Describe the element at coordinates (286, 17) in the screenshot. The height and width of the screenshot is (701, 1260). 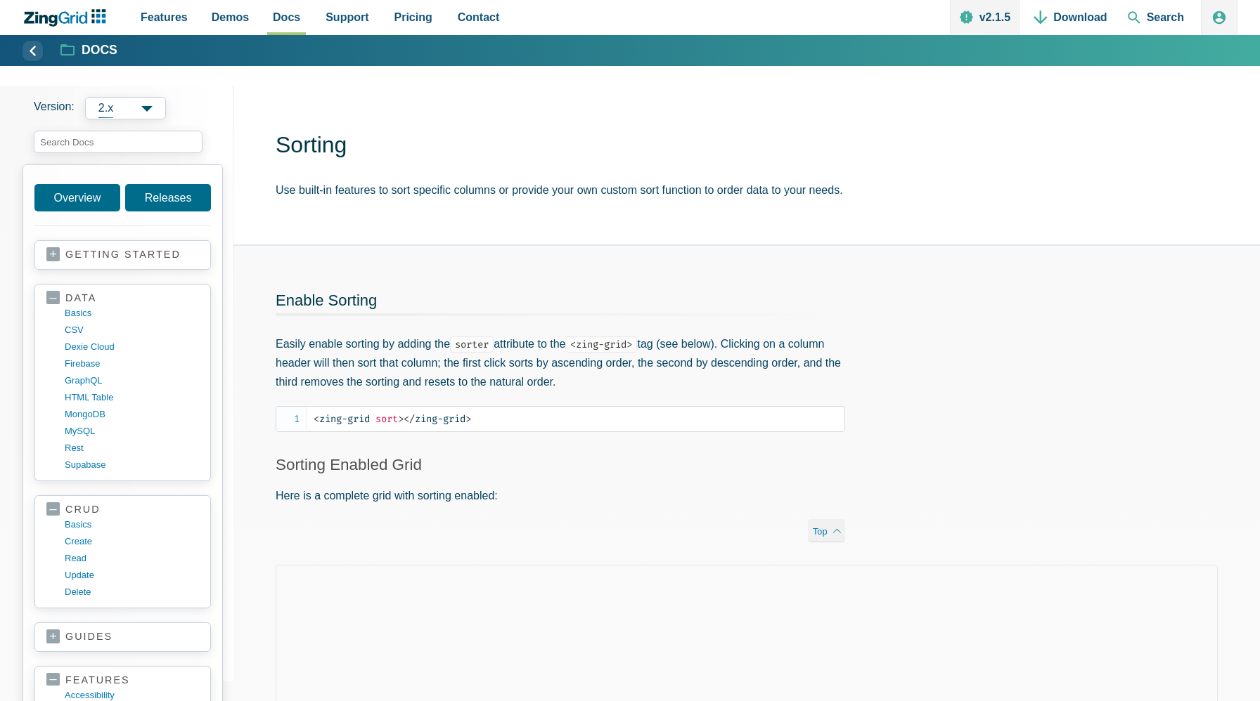
I see `span: Docs` at that location.